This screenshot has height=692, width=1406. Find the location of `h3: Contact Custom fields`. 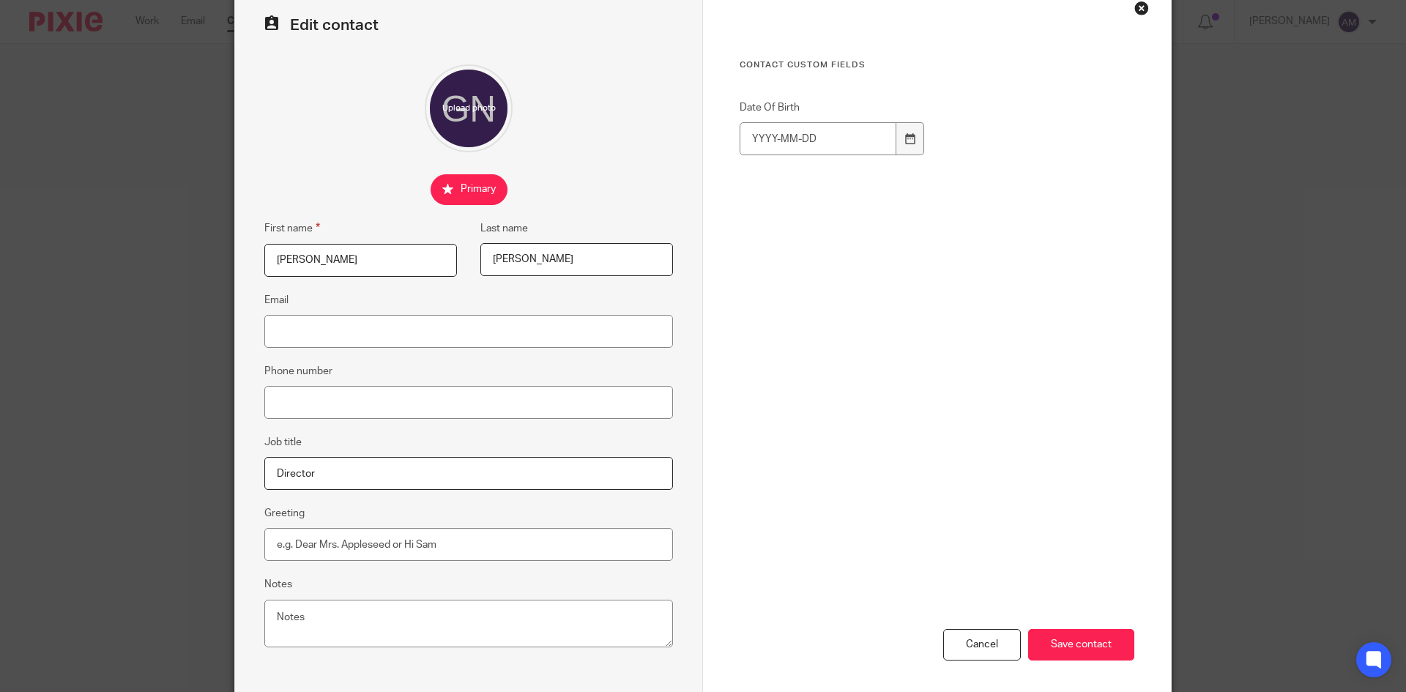

h3: Contact Custom fields is located at coordinates (937, 65).